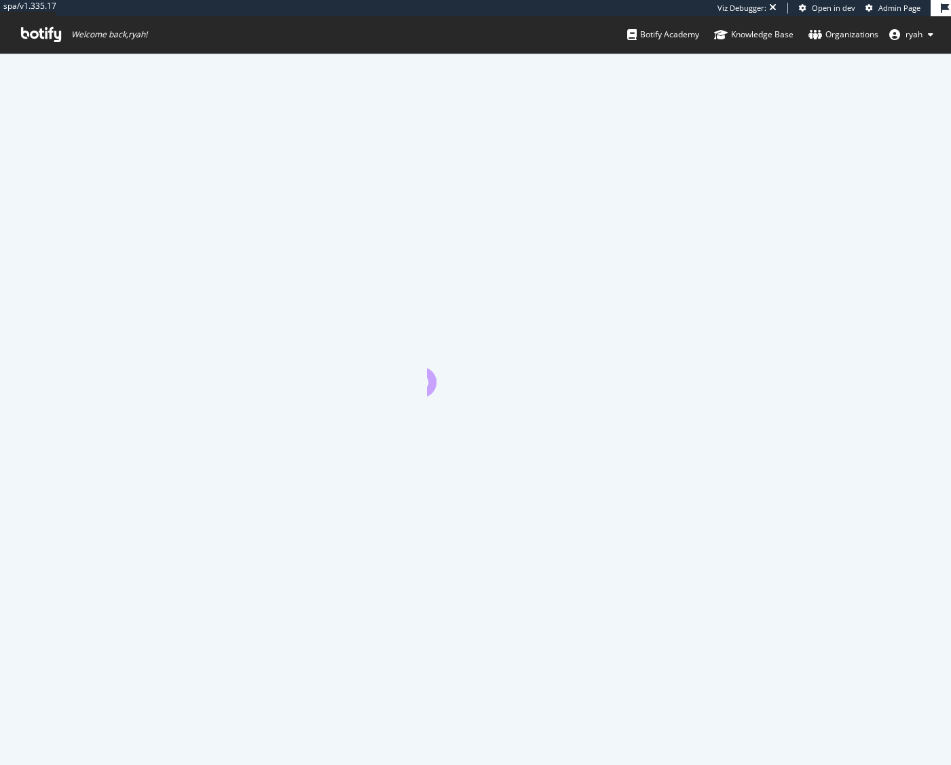 The image size is (951, 765). Describe the element at coordinates (899, 7) in the screenshot. I see `span: Admin Page` at that location.